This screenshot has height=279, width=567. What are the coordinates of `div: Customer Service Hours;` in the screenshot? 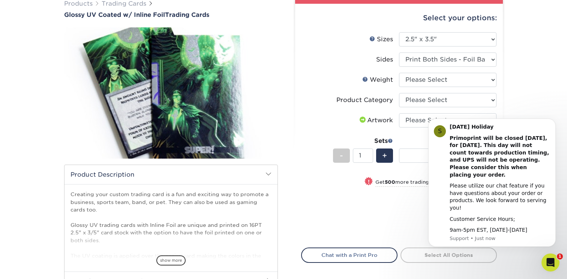 It's located at (83, 105).